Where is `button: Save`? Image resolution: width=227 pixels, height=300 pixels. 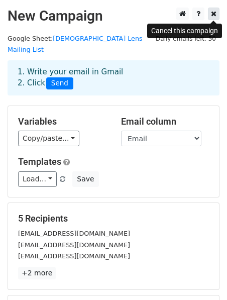 button: Save is located at coordinates (85, 179).